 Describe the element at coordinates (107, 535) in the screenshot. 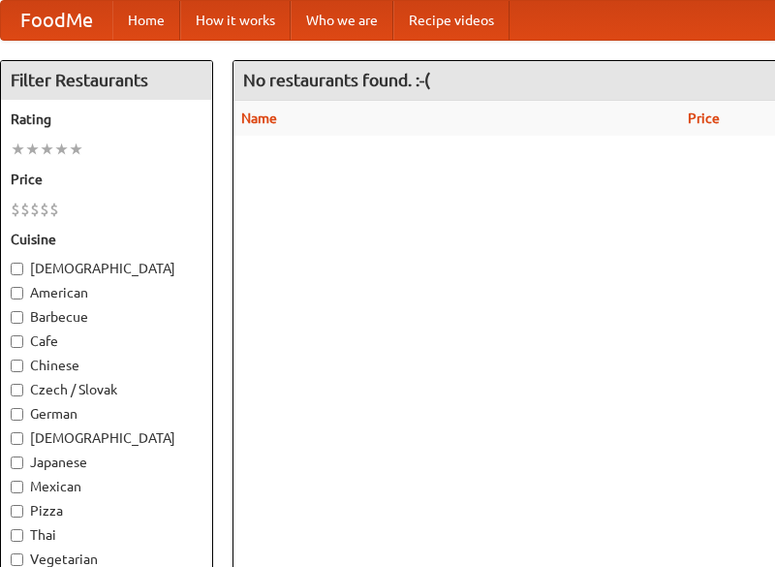

I see `label: Thai` at that location.